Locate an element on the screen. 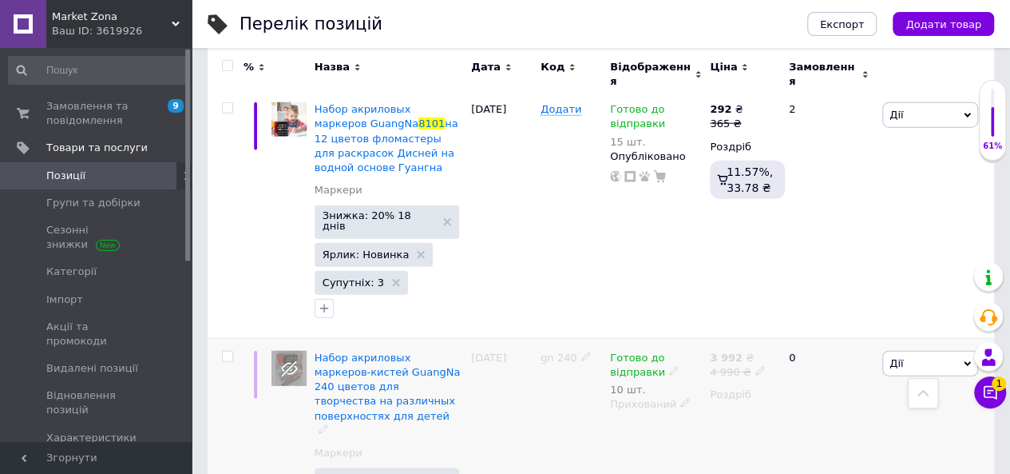 The width and height of the screenshot is (1010, 474). span: Код is located at coordinates (553, 67).